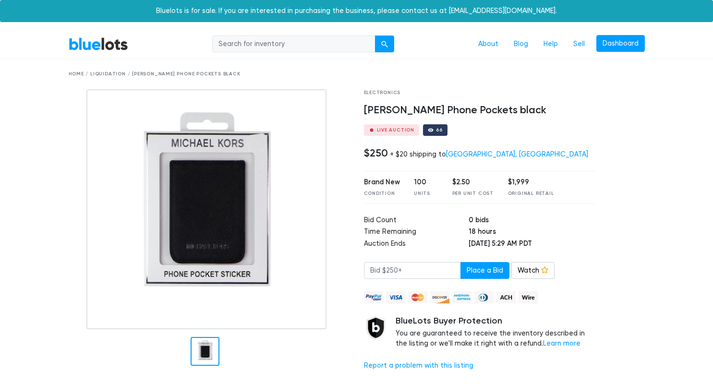 The height and width of the screenshot is (384, 713). What do you see at coordinates (533, 271) in the screenshot?
I see `a: Watch` at bounding box center [533, 271].